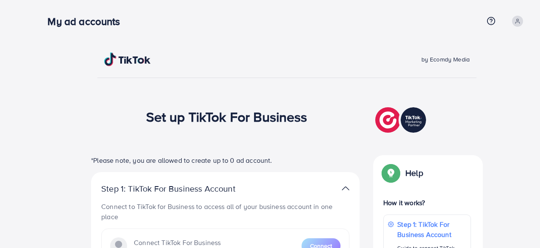 The height and width of the screenshot is (248, 540). What do you see at coordinates (227, 116) in the screenshot?
I see `h1: Set up TikTok For Business` at bounding box center [227, 116].